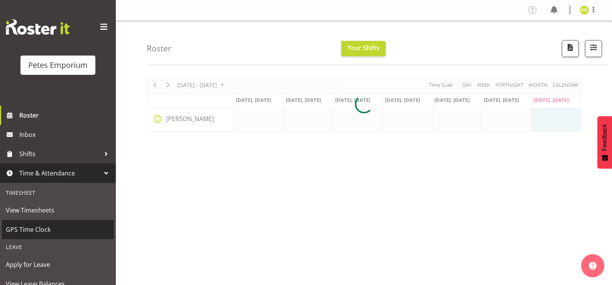  What do you see at coordinates (594, 49) in the screenshot?
I see `button: Filter Shifts` at bounding box center [594, 49].